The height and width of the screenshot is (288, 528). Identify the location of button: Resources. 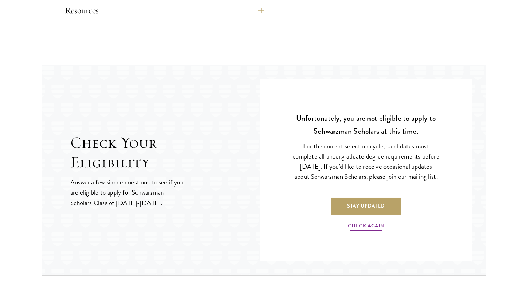
(165, 10).